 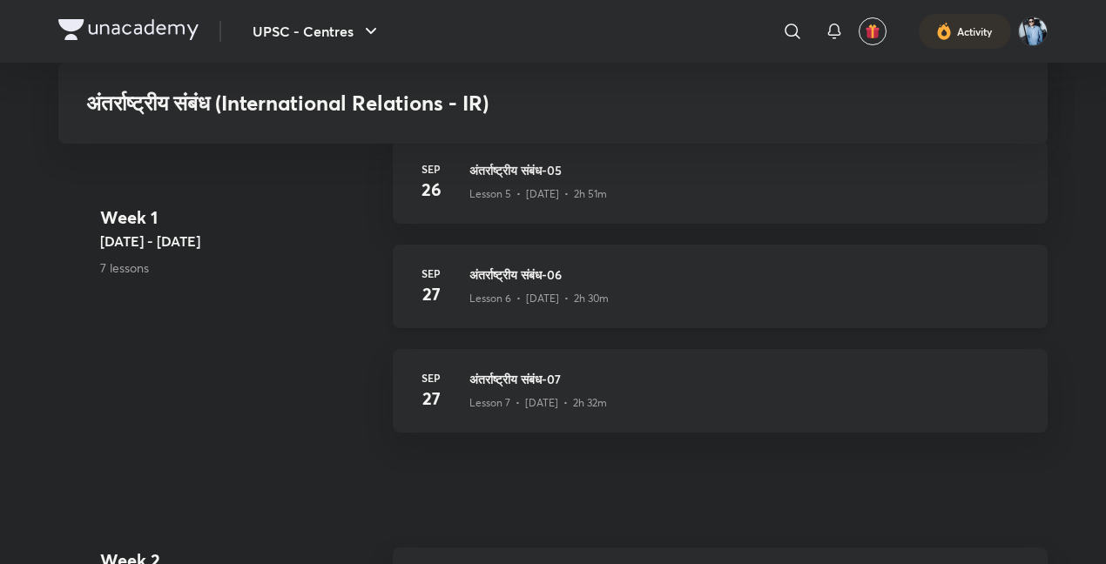 What do you see at coordinates (431, 190) in the screenshot?
I see `h4: 26` at bounding box center [431, 190].